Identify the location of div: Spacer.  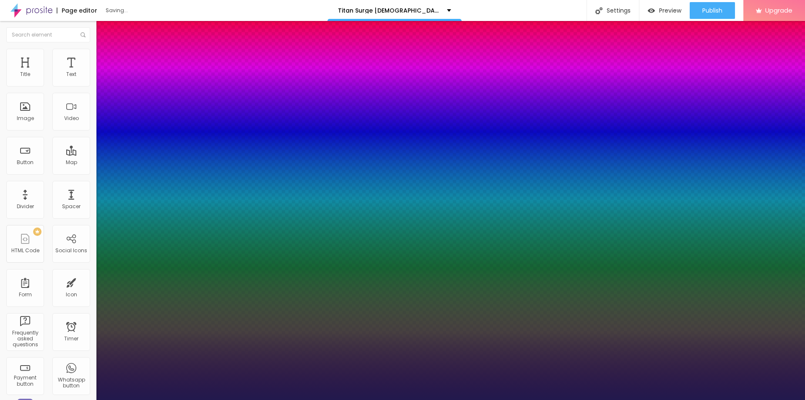
(71, 206).